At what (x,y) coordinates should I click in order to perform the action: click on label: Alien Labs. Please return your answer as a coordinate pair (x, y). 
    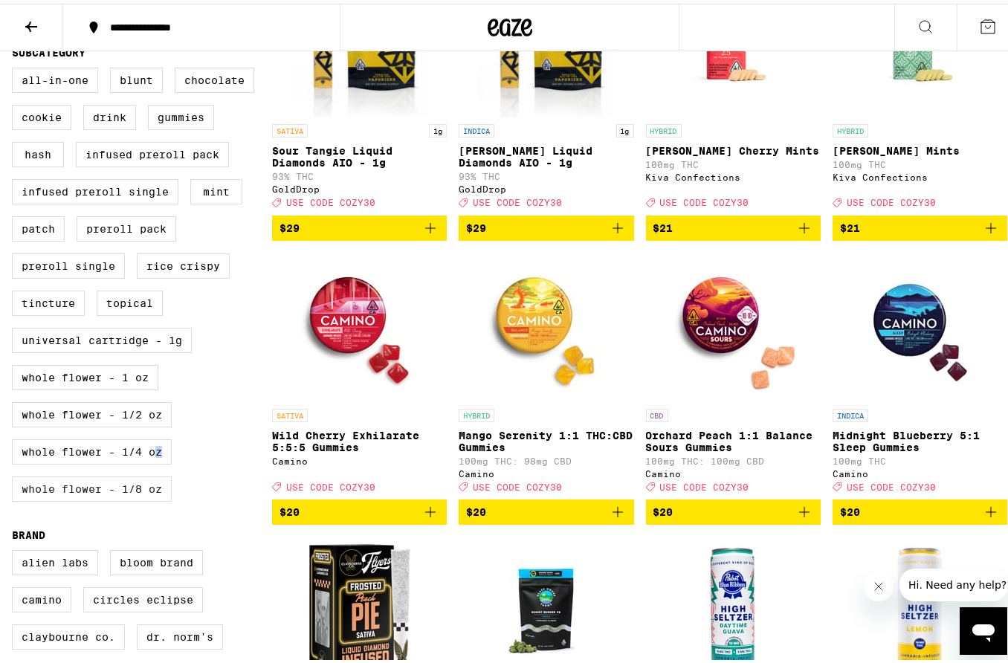
    Looking at the image, I should click on (55, 559).